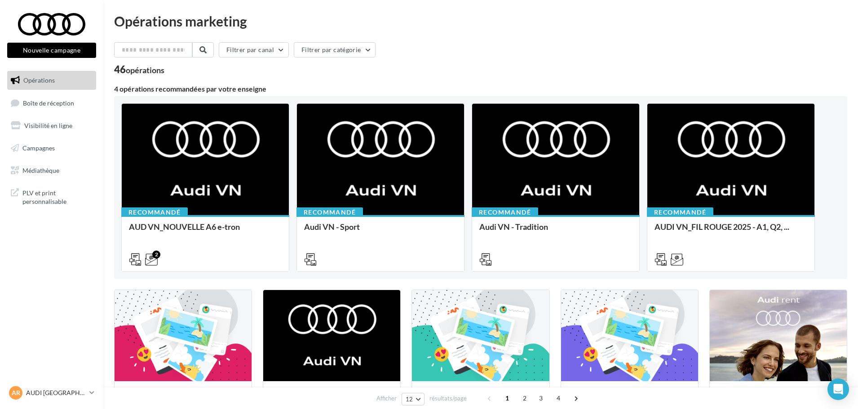 The width and height of the screenshot is (858, 409). I want to click on span: 4, so click(559, 399).